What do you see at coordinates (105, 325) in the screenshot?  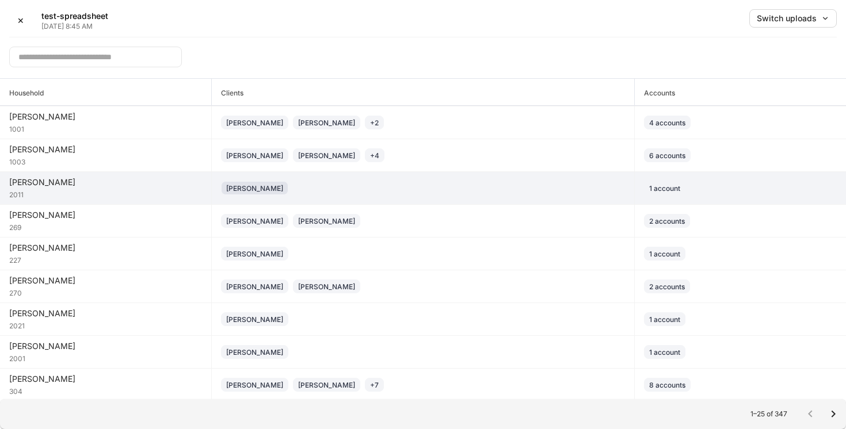 I see `div: 2021` at bounding box center [105, 325].